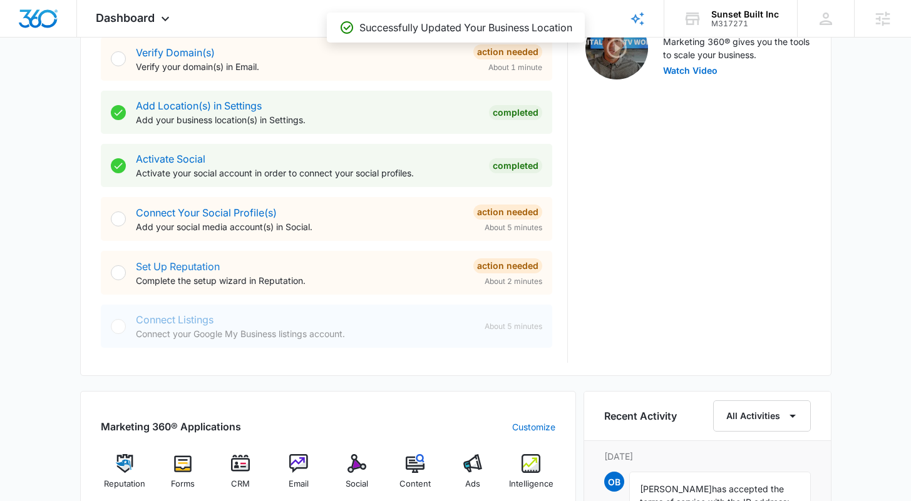 The width and height of the screenshot is (911, 501). I want to click on a: Activate Social, so click(170, 159).